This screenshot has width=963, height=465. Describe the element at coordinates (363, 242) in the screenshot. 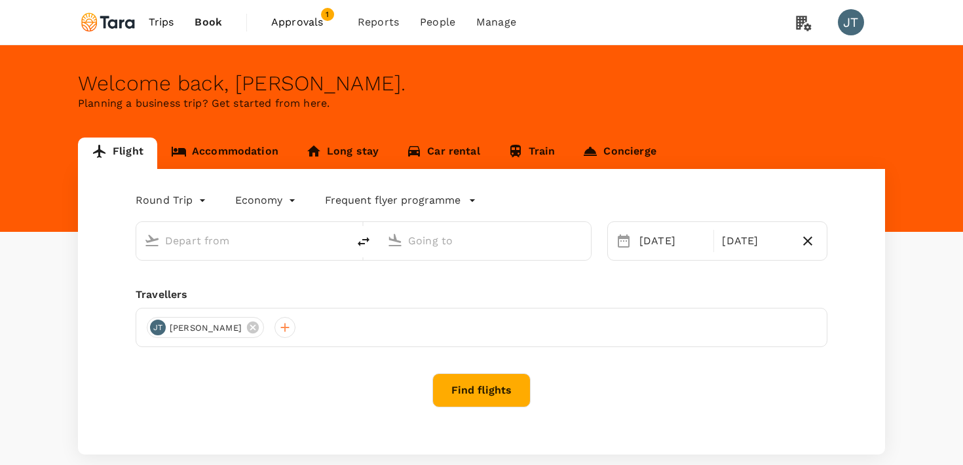

I see `button: delete` at that location.